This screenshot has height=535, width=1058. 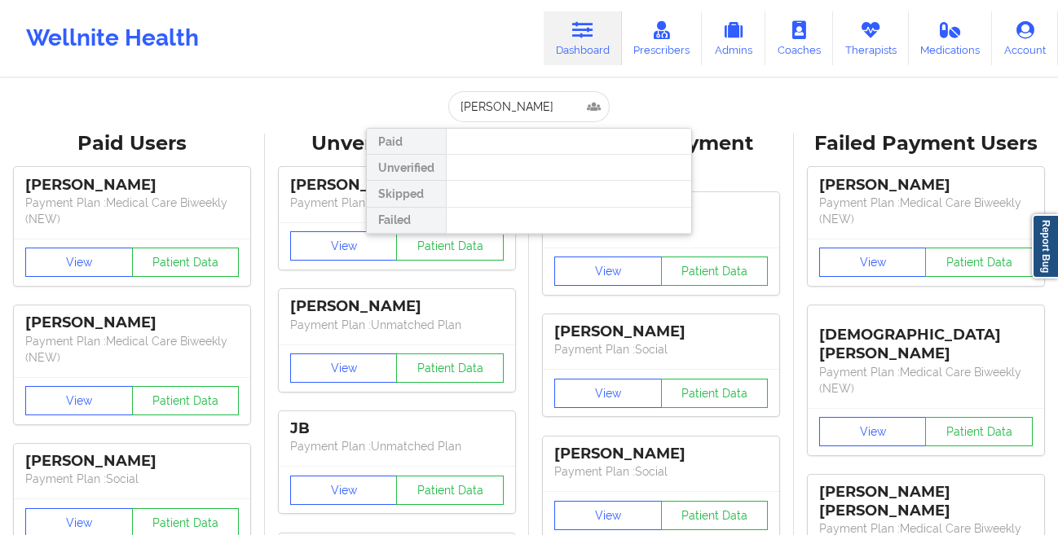 What do you see at coordinates (583, 38) in the screenshot?
I see `a: Dashboard` at bounding box center [583, 38].